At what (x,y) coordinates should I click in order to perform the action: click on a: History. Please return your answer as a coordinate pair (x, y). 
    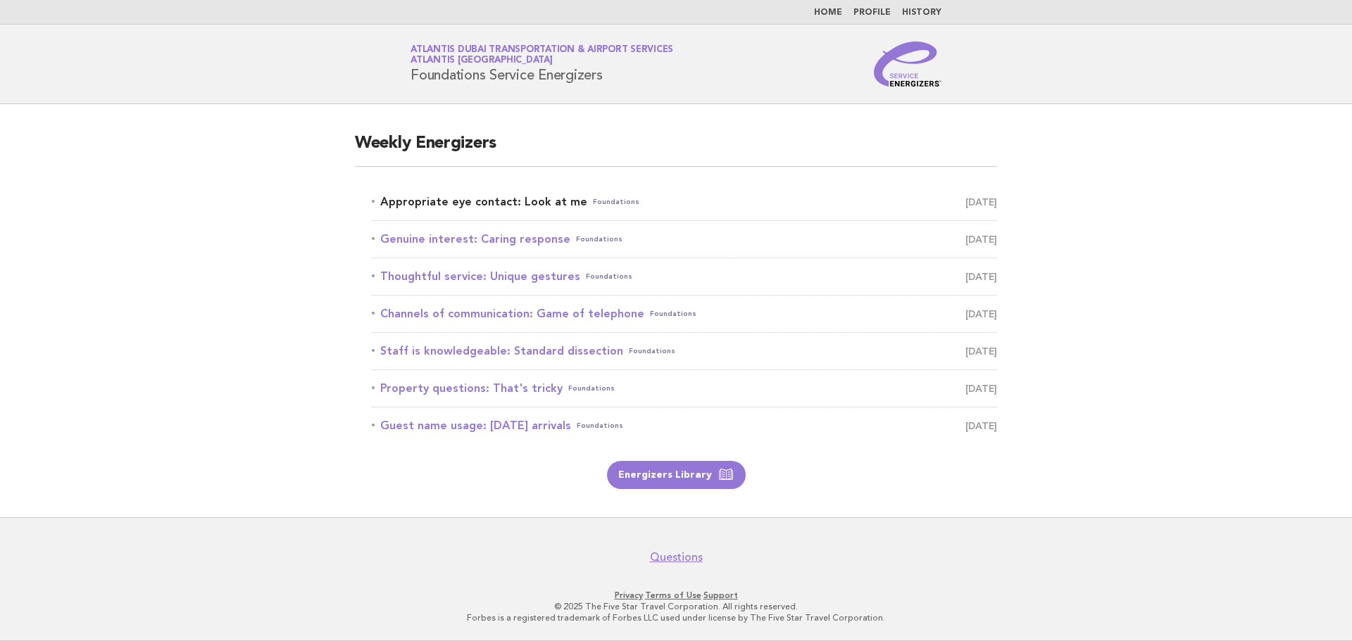
    Looking at the image, I should click on (922, 13).